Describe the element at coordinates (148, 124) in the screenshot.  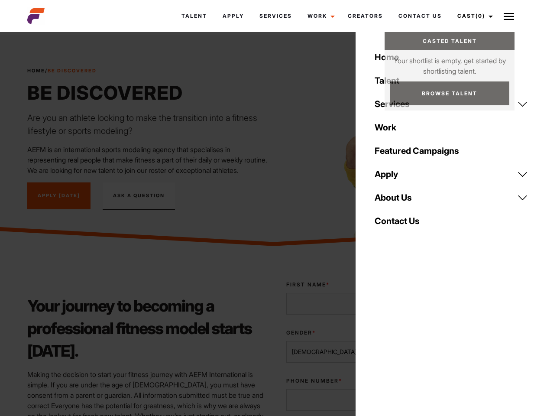
I see `p: Are you an athlete looking to make the transition into a fitness lifestyle or sports modeling?` at that location.